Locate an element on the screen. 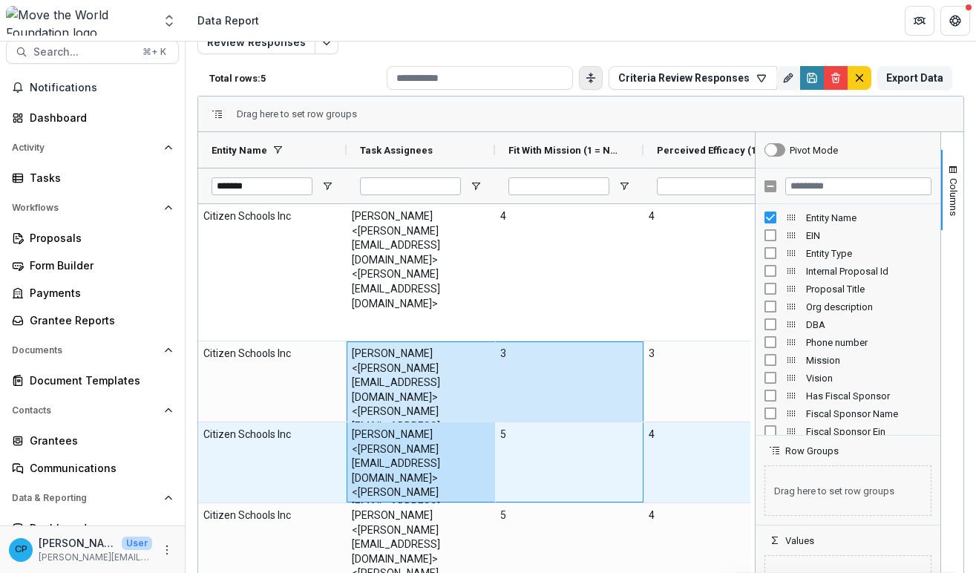 This screenshot has width=976, height=573. span: Vision is located at coordinates (869, 378).